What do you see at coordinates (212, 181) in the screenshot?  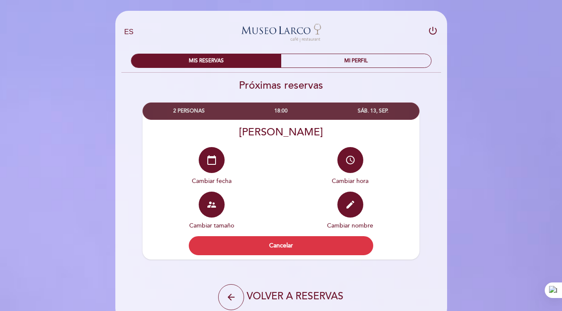 I see `span: Cambiar fecha` at bounding box center [212, 181].